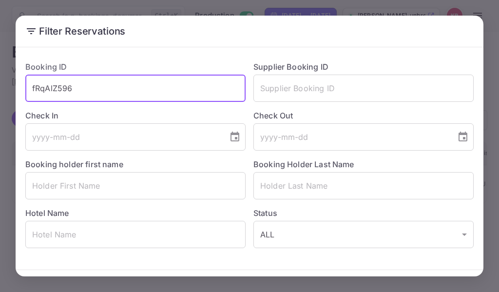  I want to click on input: Supplier Booking ID, so click(364, 88).